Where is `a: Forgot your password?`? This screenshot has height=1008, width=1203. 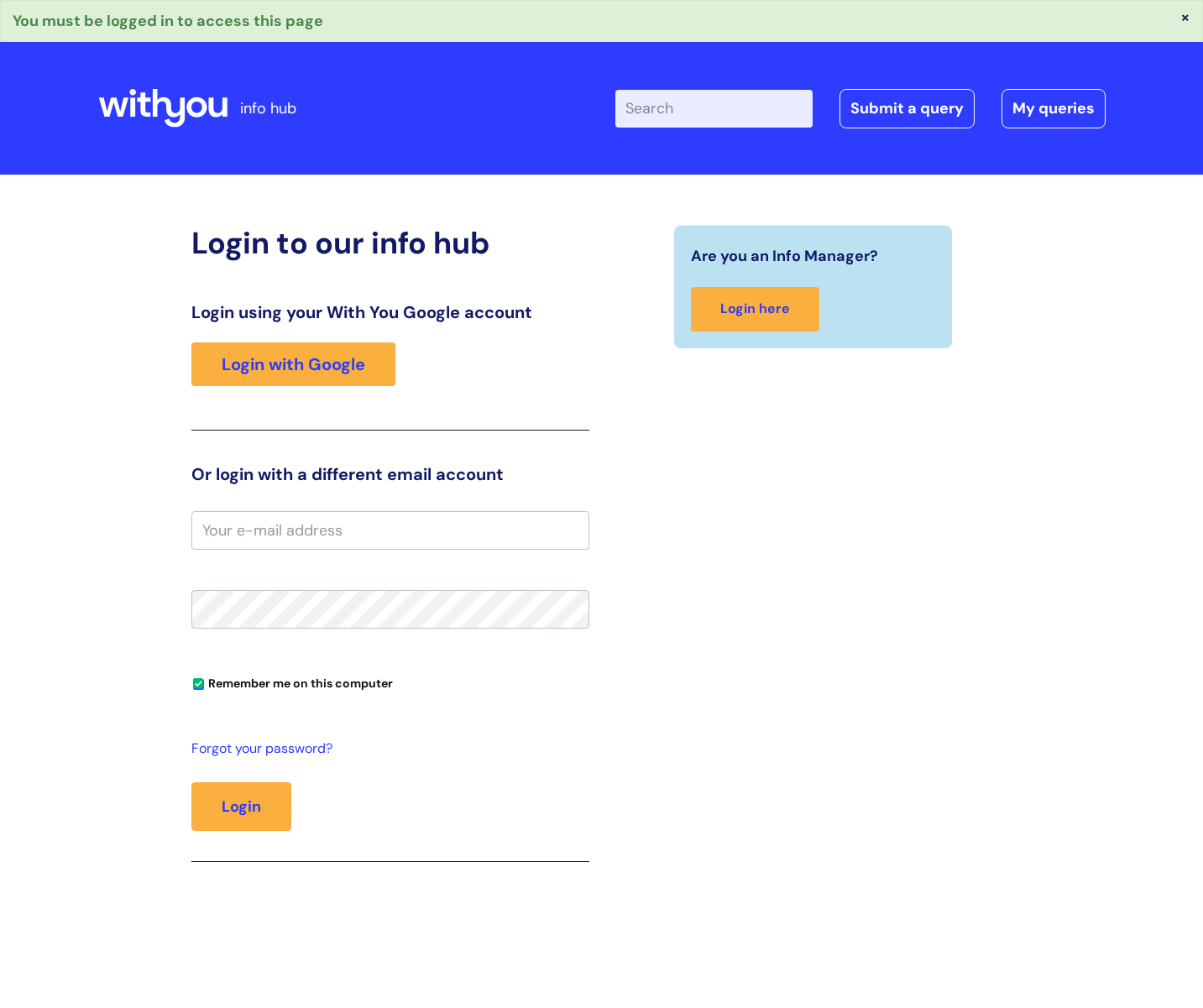 a: Forgot your password? is located at coordinates (387, 749).